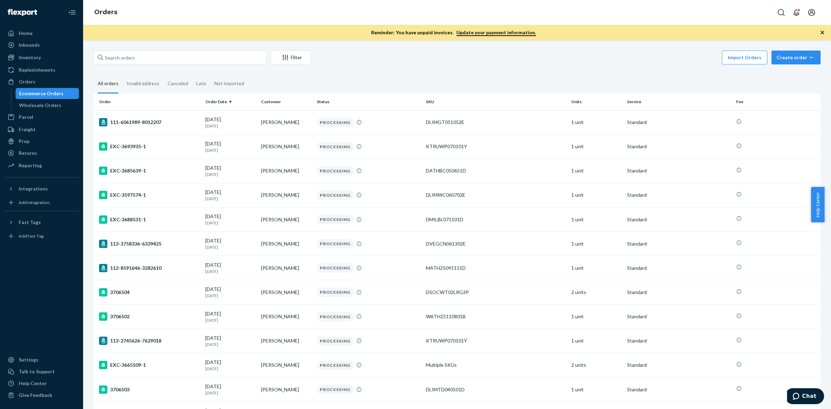  Describe the element at coordinates (106, 12) in the screenshot. I see `ol: breadcrumbs` at that location.